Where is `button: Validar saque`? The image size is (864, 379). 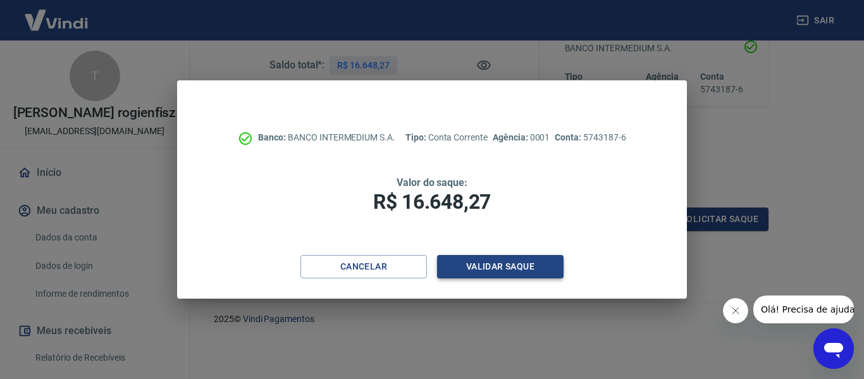
button: Validar saque is located at coordinates (500, 266).